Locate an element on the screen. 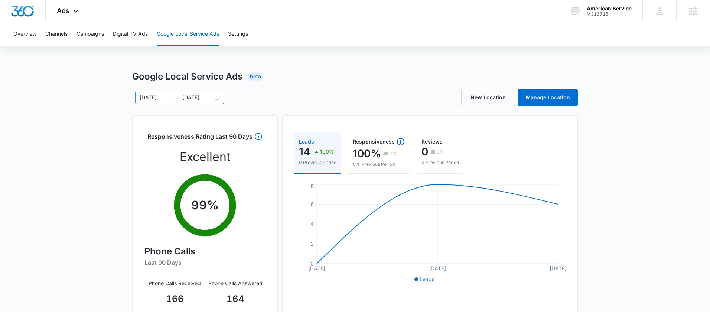  p: 0% Previous Period is located at coordinates (379, 164).